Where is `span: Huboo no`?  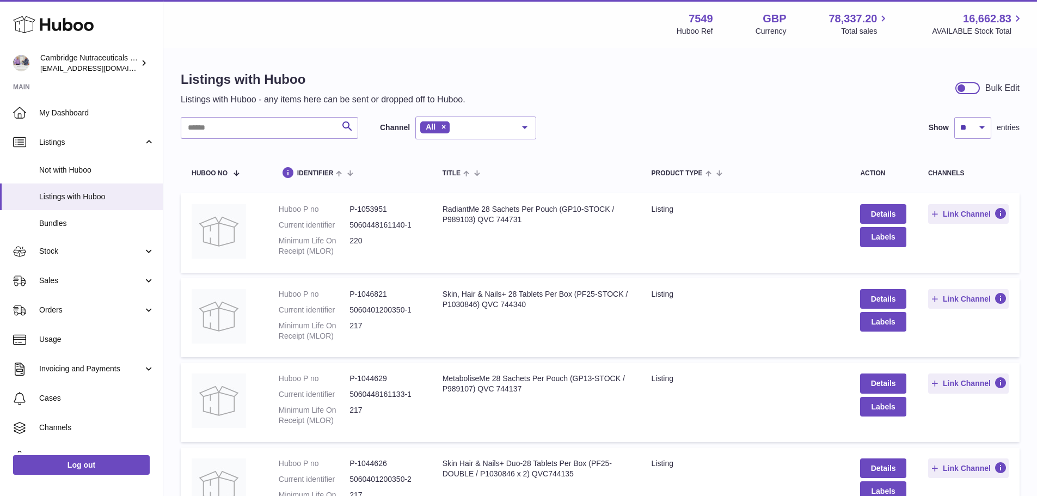
span: Huboo no is located at coordinates (210, 173).